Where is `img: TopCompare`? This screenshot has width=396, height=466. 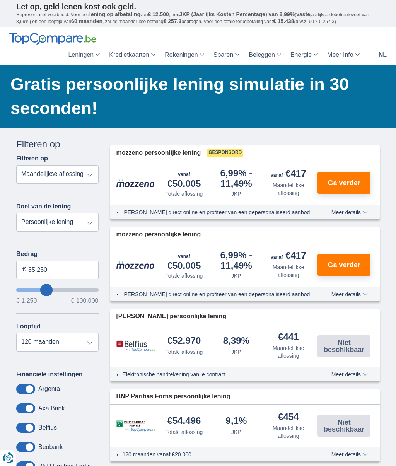
img: TopCompare is located at coordinates (53, 39).